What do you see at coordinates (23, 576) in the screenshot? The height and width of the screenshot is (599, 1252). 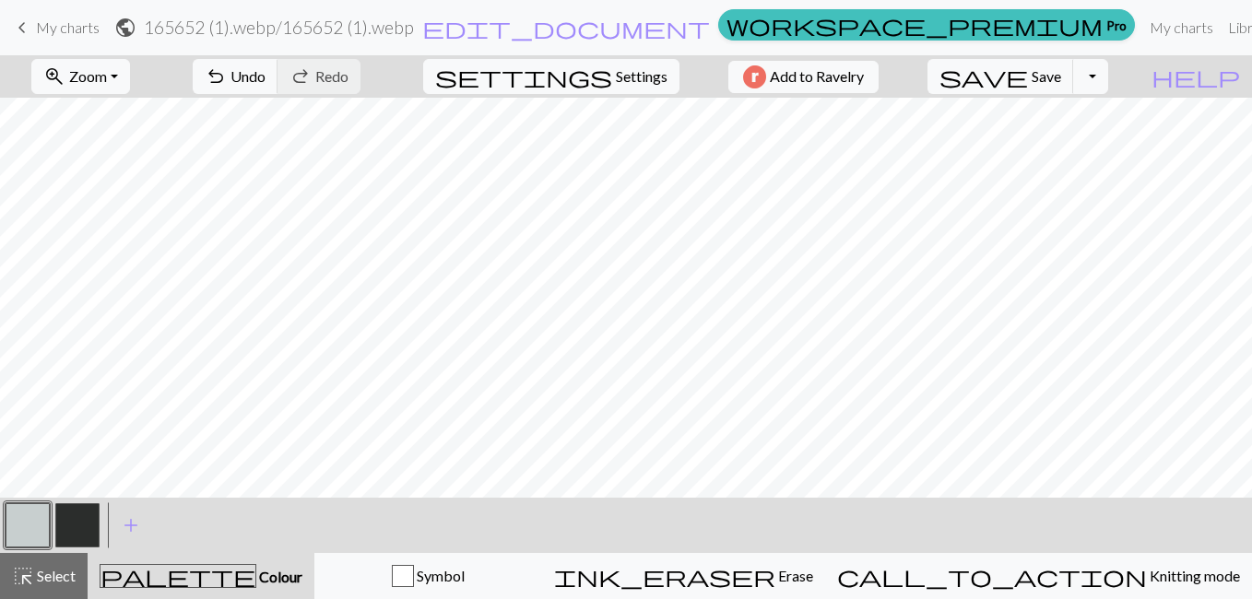 I see `span: highlight_alt` at bounding box center [23, 576].